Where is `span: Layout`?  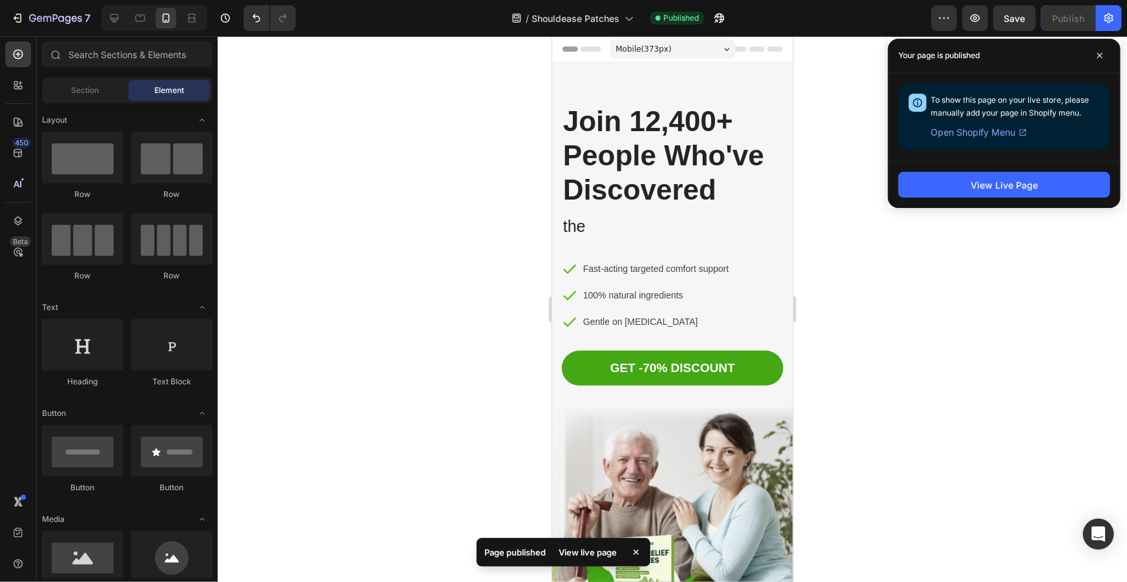
span: Layout is located at coordinates (54, 120).